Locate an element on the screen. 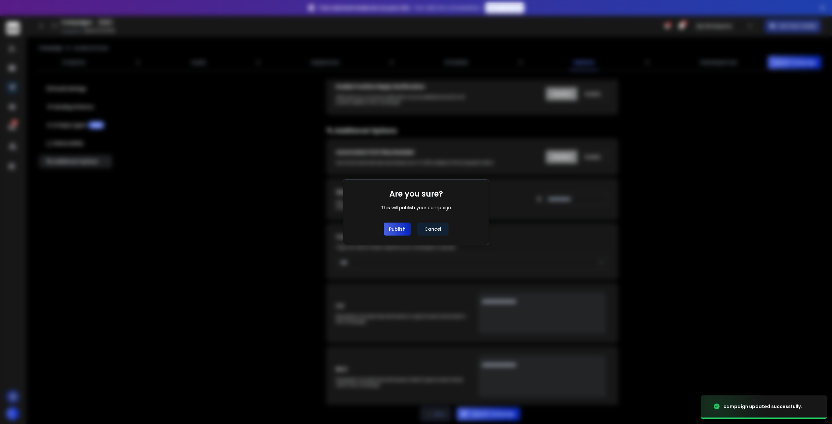 The height and width of the screenshot is (424, 832). button: Publish is located at coordinates (397, 229).